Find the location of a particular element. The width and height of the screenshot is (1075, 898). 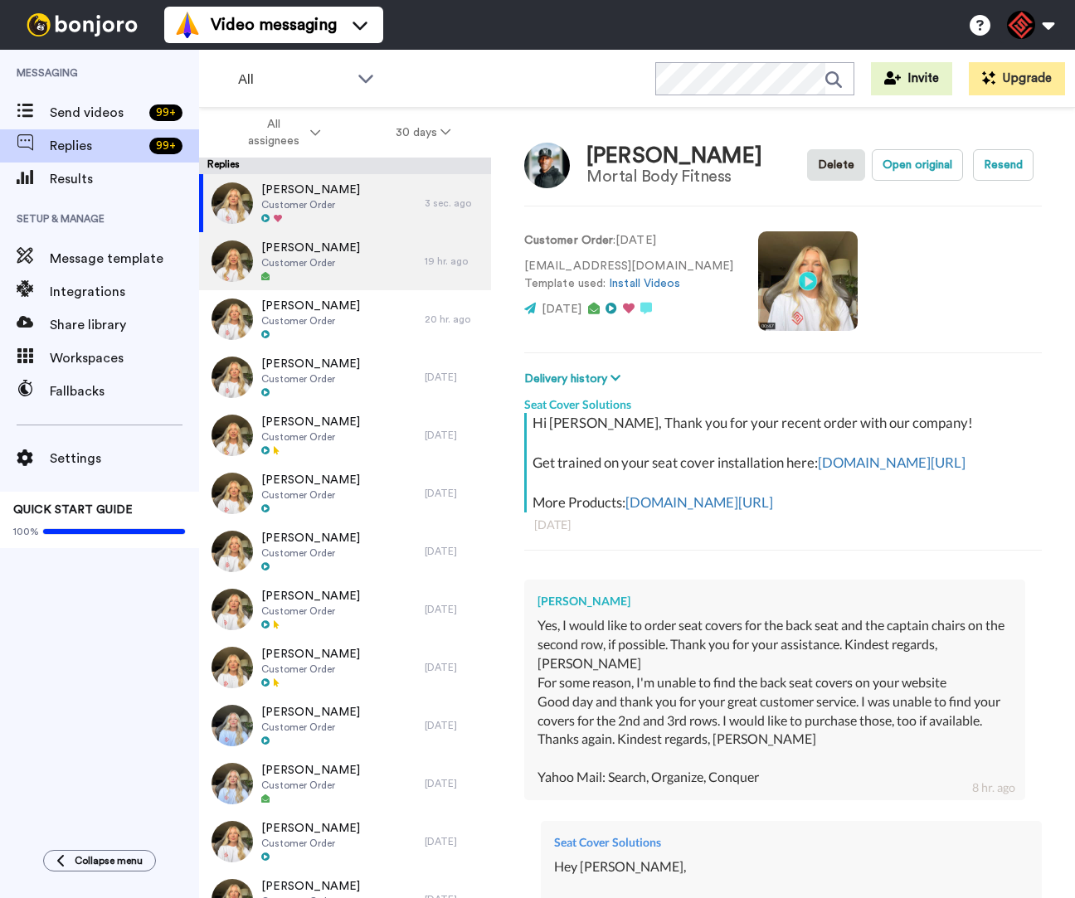

img: 89d5d4df-7ea6-4d46-a9db-72cb097bfedb-thumb.jpg is located at coordinates (232, 842).